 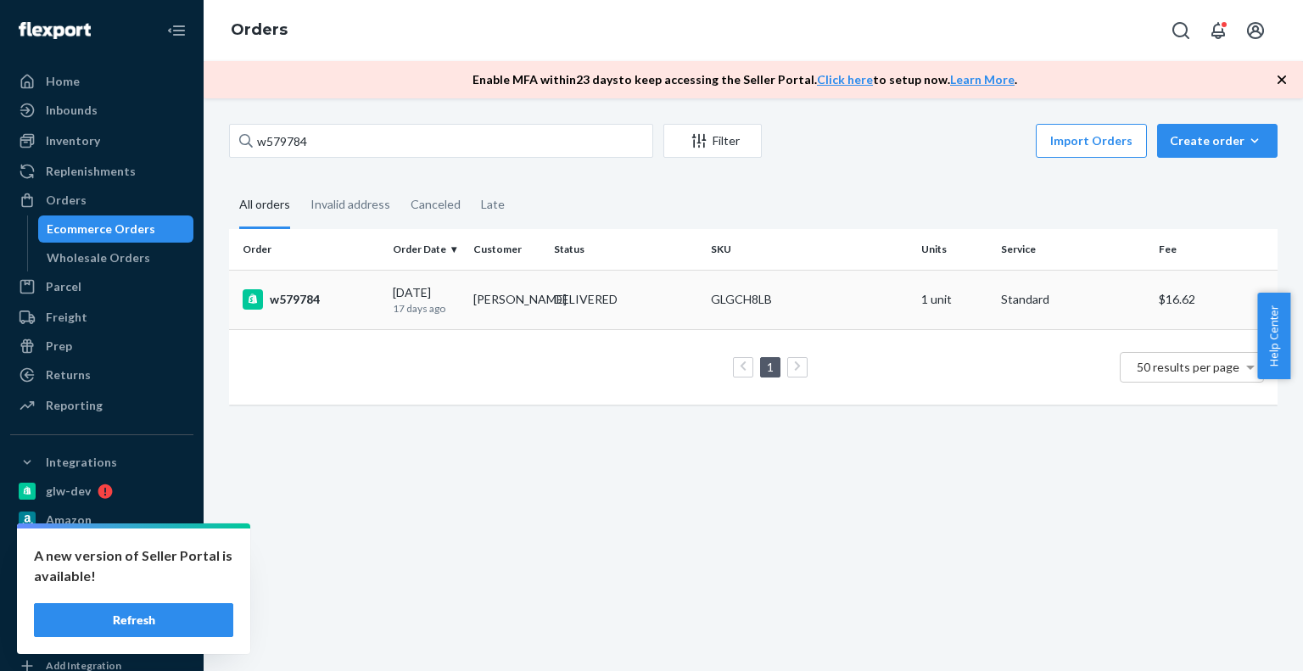 I want to click on div: Create order, so click(x=1217, y=141).